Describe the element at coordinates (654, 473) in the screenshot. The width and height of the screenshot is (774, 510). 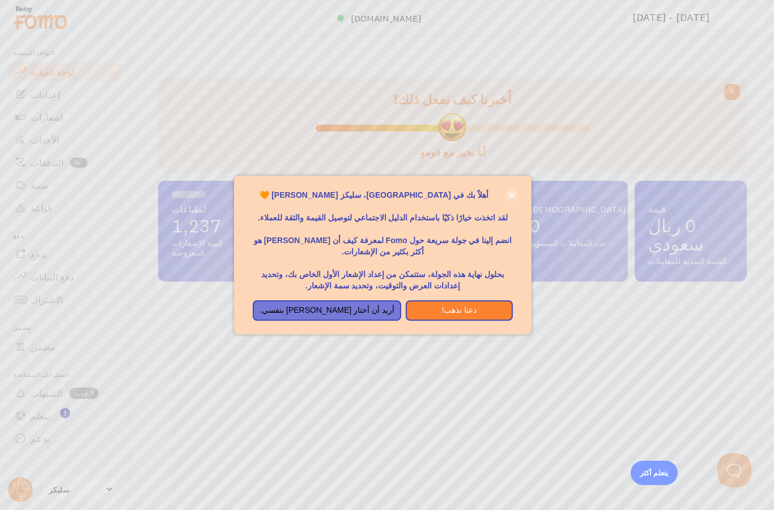
I see `font: يتعلم أكثر` at that location.